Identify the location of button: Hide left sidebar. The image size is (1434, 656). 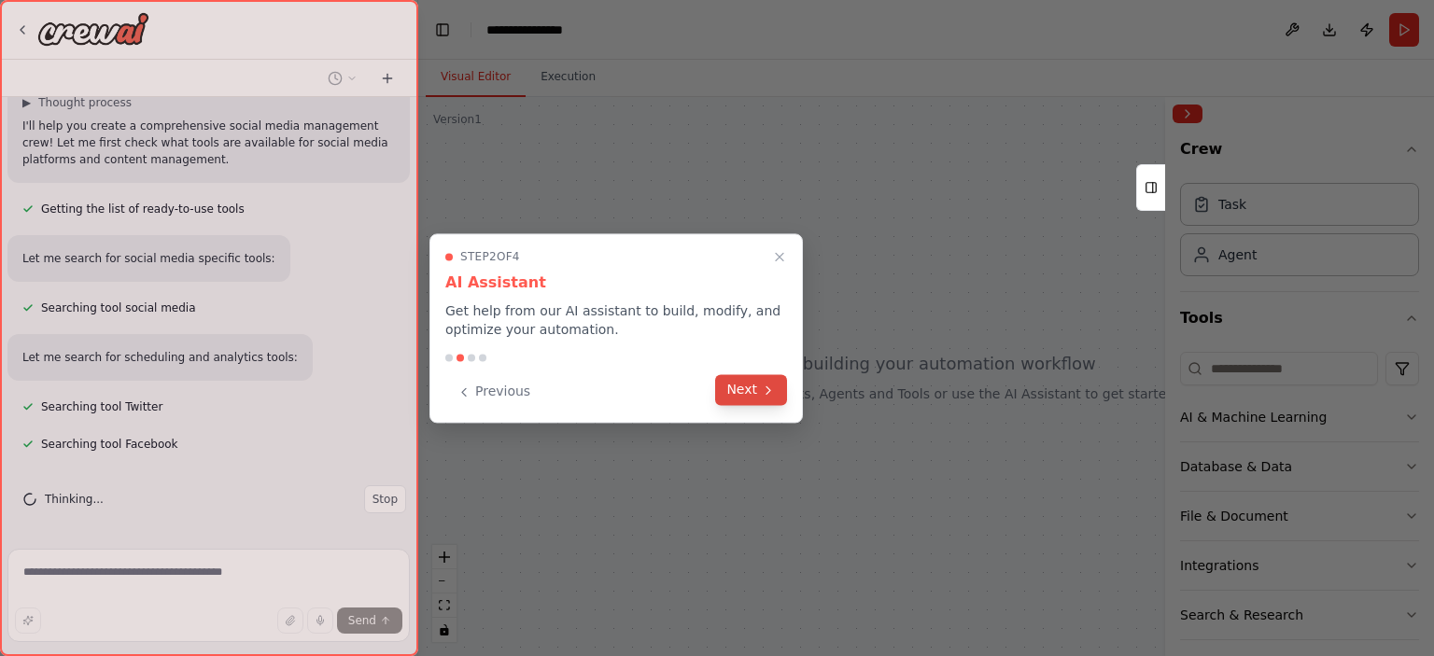
(442, 30).